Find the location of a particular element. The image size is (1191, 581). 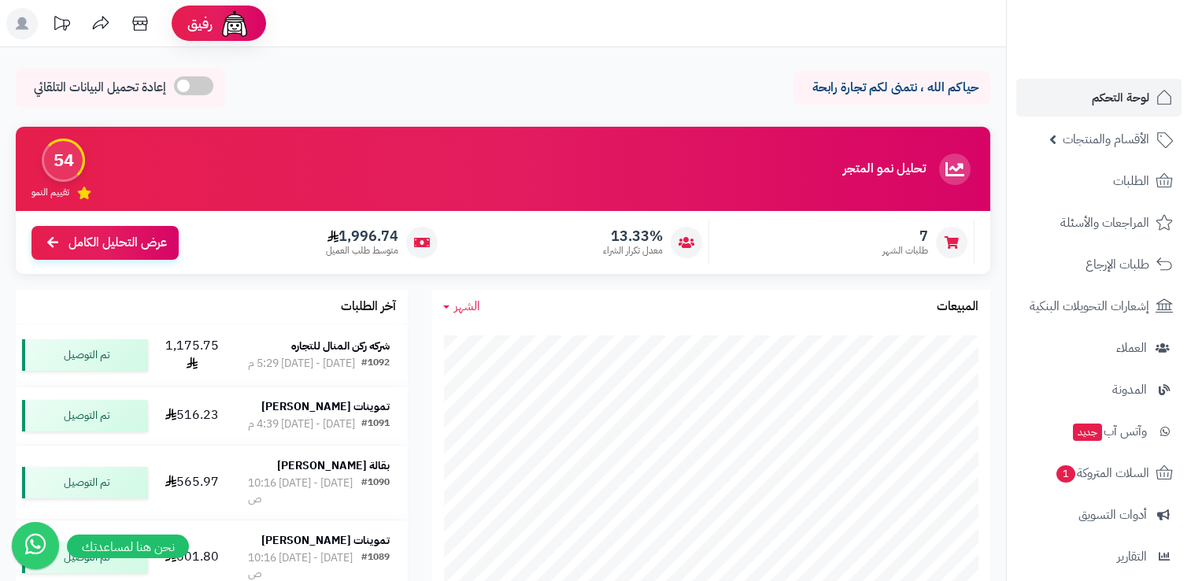

td: 516.23 is located at coordinates (192, 415).